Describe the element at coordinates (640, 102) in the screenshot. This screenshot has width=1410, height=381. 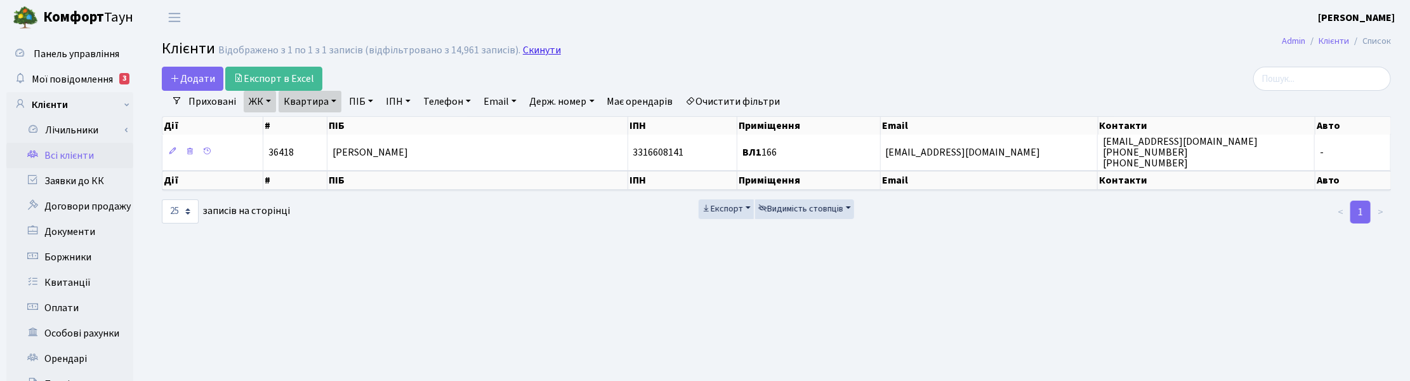
I see `a: Має орендарів` at that location.